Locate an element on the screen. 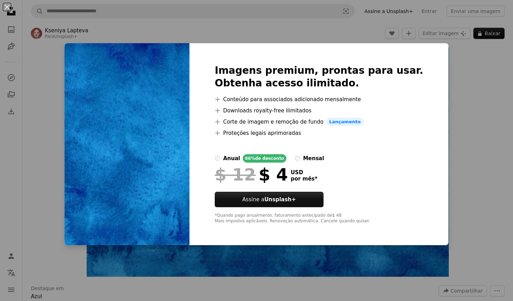  li: Downloads royalty-free ilimitados is located at coordinates (319, 111).